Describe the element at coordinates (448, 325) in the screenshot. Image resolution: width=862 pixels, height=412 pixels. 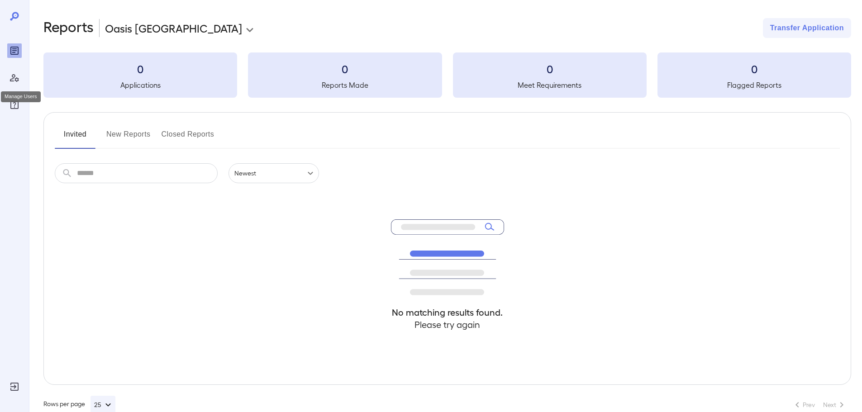
I see `h4: Please try again` at that location.